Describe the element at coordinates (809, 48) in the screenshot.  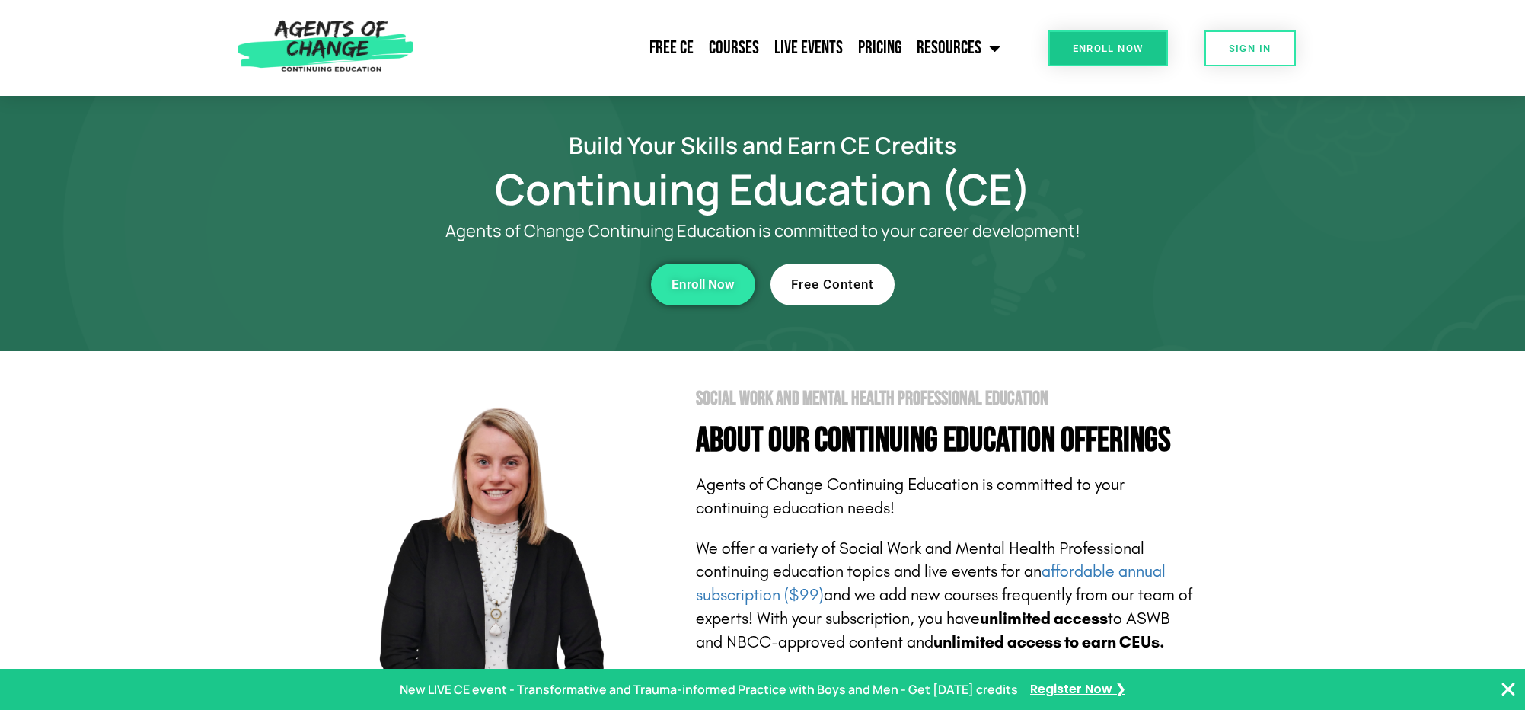
I see `a: Live Events` at that location.